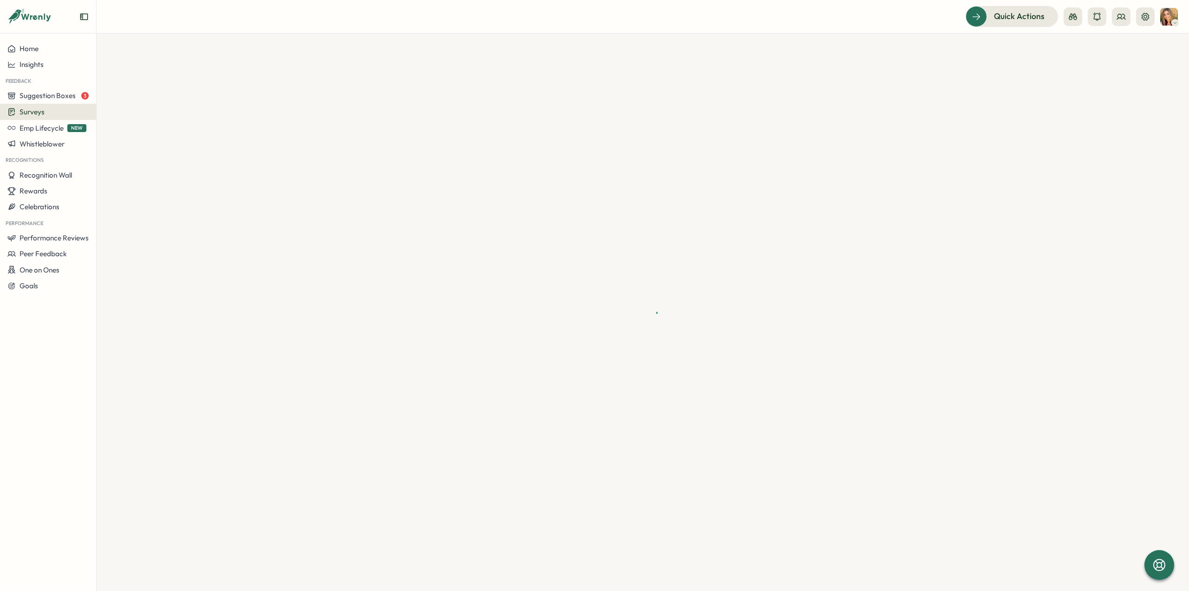 The image size is (1189, 591). What do you see at coordinates (29, 285) in the screenshot?
I see `span: Goals` at bounding box center [29, 285].